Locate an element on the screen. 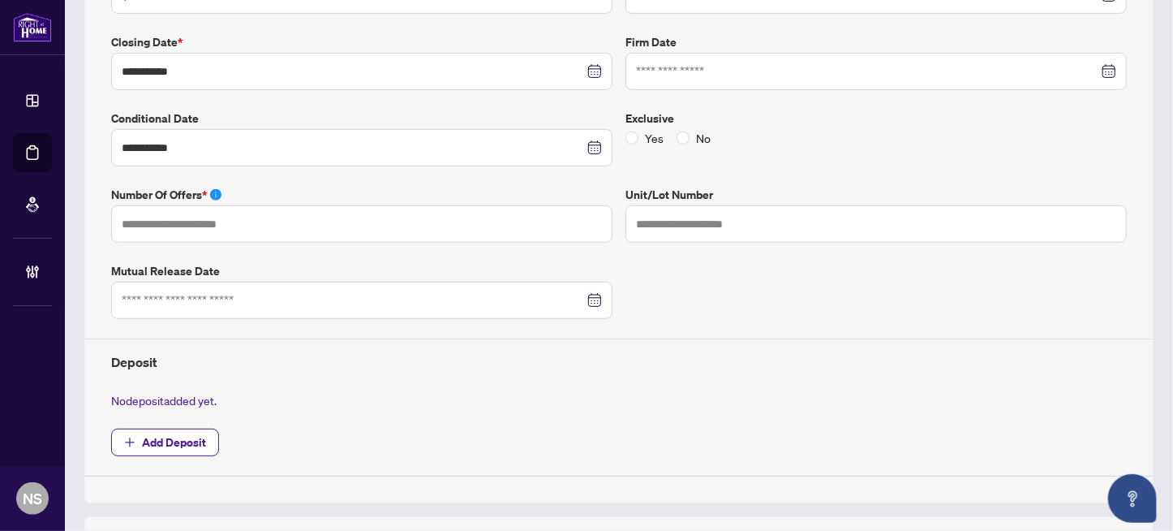 Image resolution: width=1173 pixels, height=531 pixels. label: Exclusive is located at coordinates (876, 118).